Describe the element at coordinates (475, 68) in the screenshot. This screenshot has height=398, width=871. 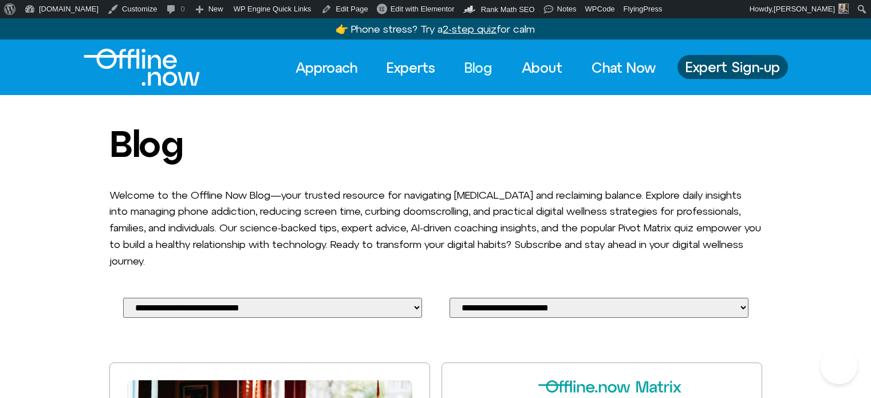
I see `nav: Menu` at that location.